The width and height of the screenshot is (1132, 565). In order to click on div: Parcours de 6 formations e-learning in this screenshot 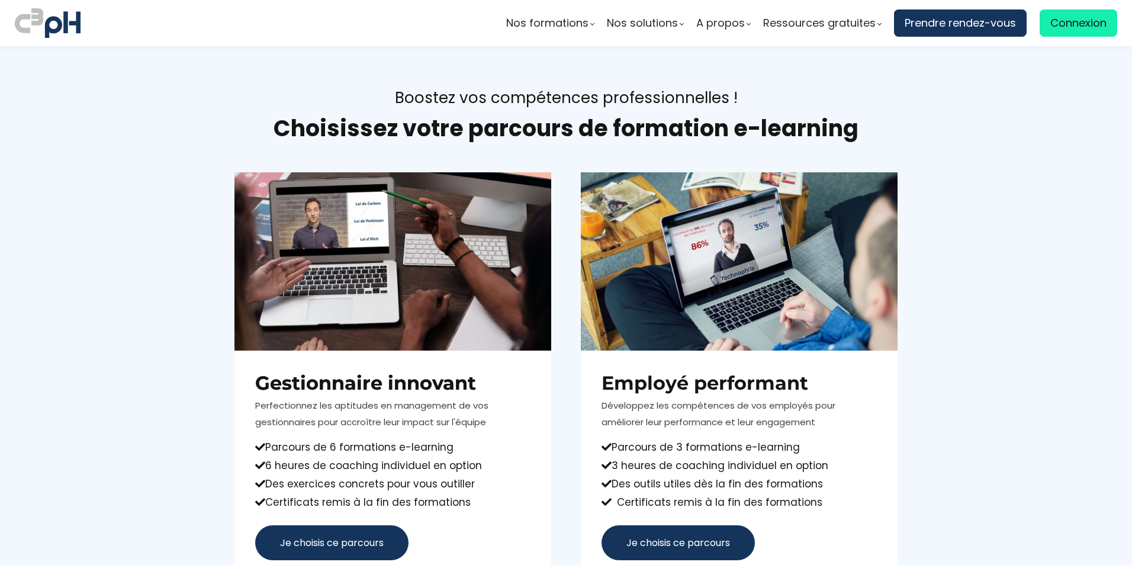, I will do `click(393, 447)`.